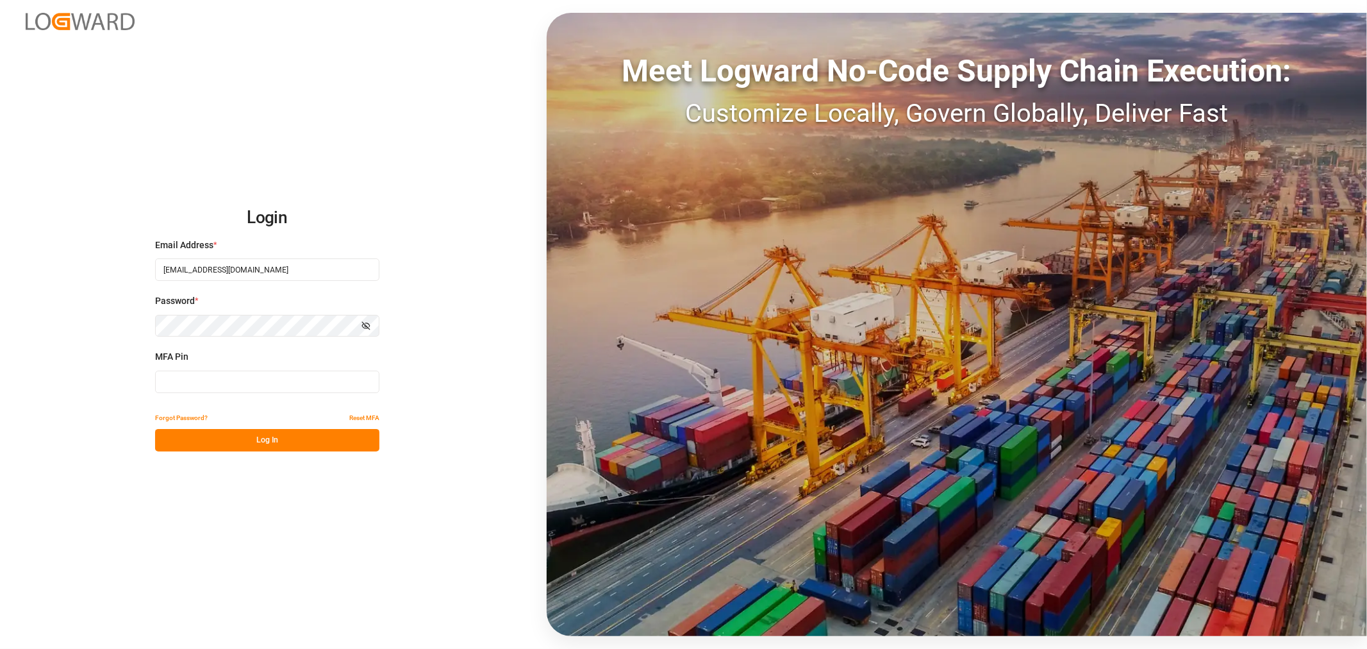 This screenshot has height=649, width=1367. Describe the element at coordinates (267, 218) in the screenshot. I see `h2: Login` at that location.